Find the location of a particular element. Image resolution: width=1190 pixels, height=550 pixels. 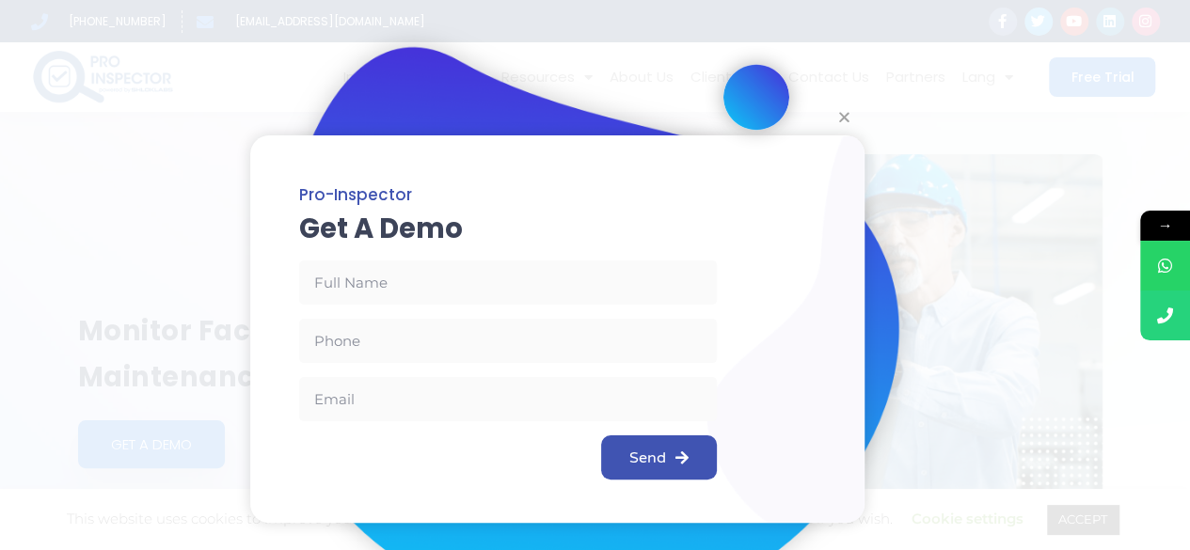

h3: Pro-Inspector is located at coordinates (508, 195).